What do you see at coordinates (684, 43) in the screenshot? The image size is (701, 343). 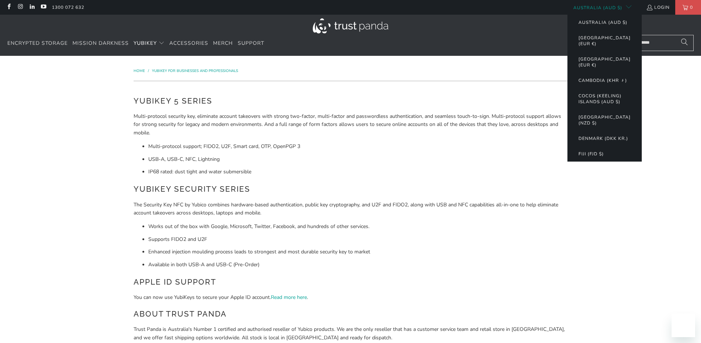 I see `button: Search` at bounding box center [684, 43].